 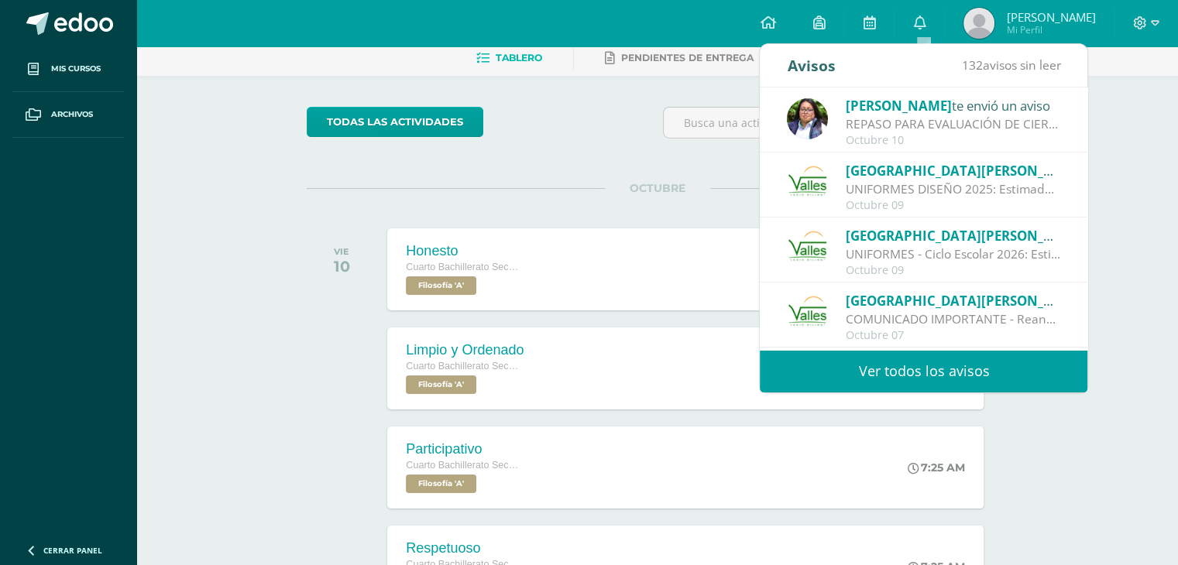 What do you see at coordinates (936, 468) in the screenshot?
I see `div: 7:25 AM` at bounding box center [936, 468].